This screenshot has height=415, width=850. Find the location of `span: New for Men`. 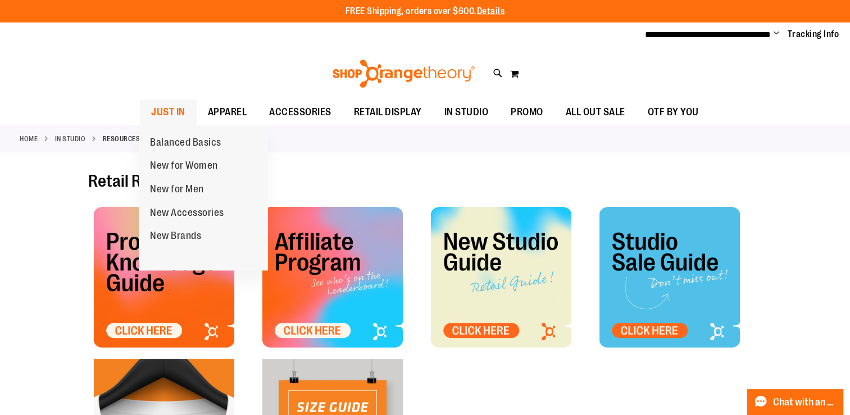

span: New for Men is located at coordinates (177, 190).